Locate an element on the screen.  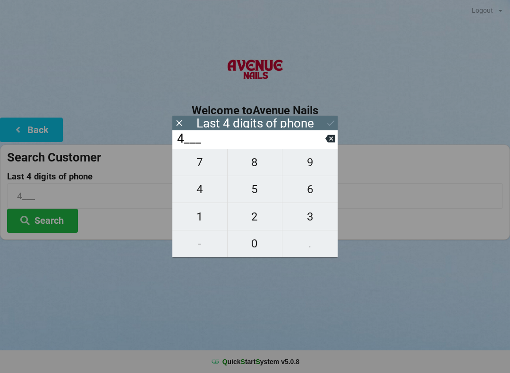
span: 5 is located at coordinates (255, 189).